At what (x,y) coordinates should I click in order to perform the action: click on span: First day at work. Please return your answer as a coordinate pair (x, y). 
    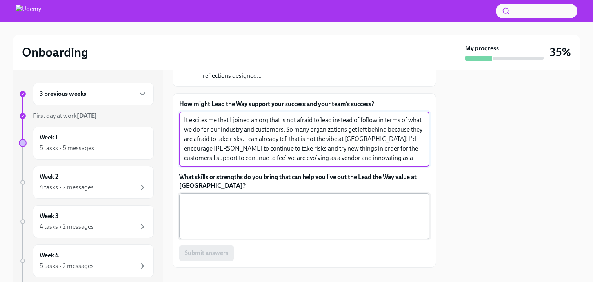
    Looking at the image, I should click on (65, 115).